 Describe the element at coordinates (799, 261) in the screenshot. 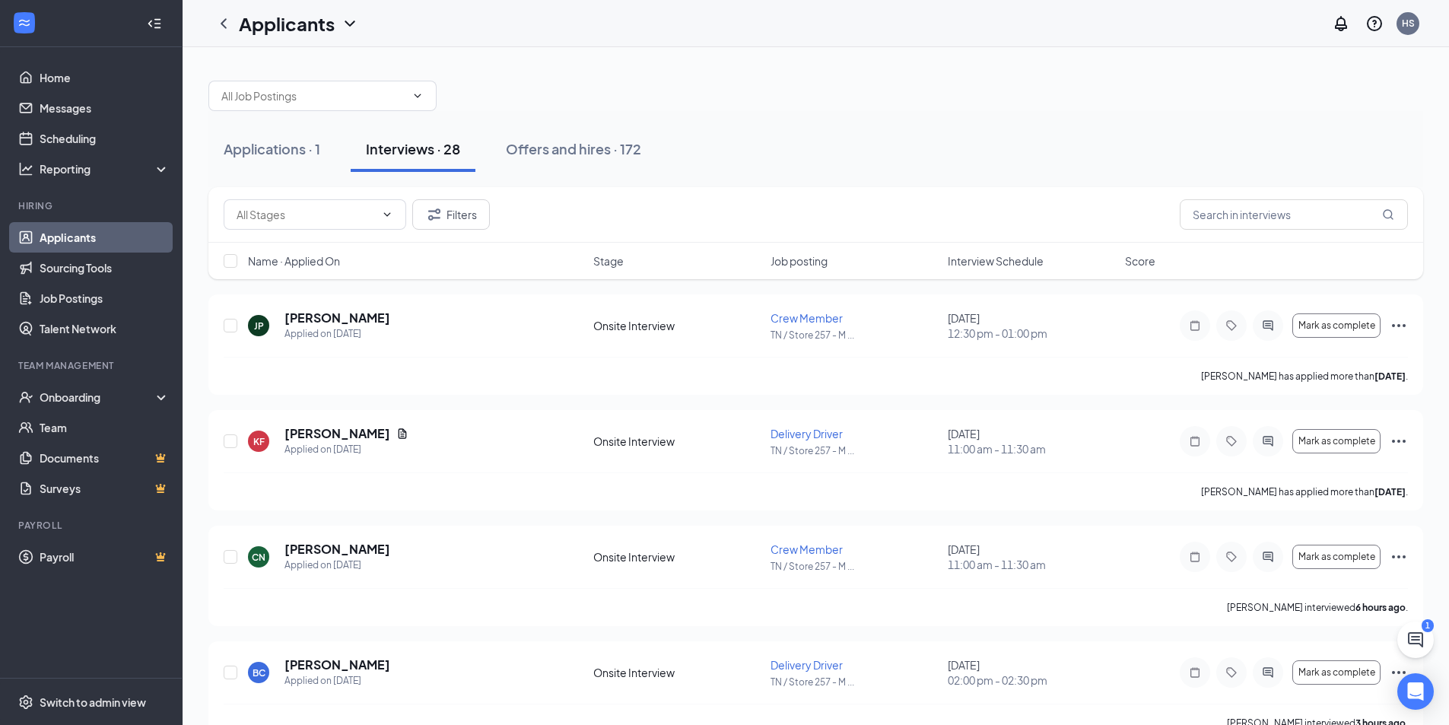

I see `span: Job posting` at that location.